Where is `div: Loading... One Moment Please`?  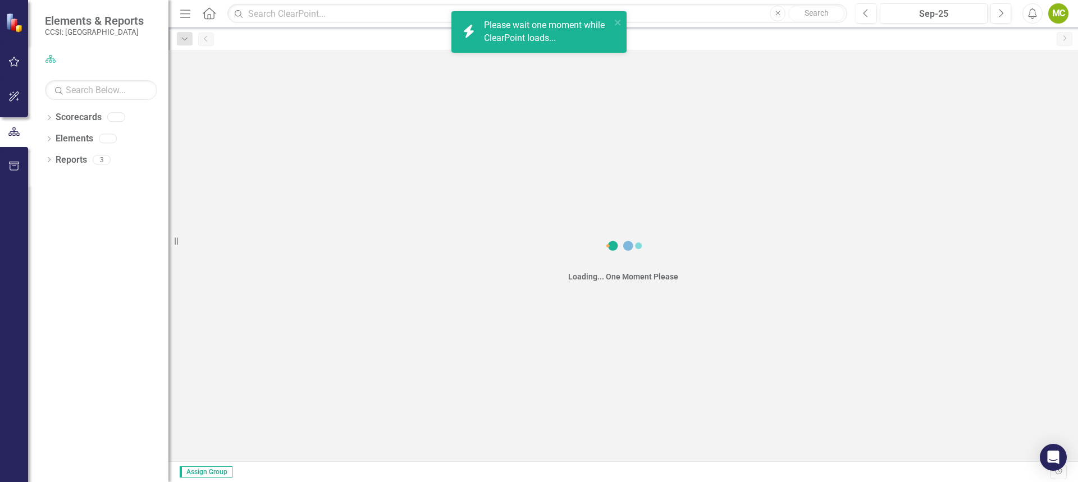
div: Loading... One Moment Please is located at coordinates (623, 277).